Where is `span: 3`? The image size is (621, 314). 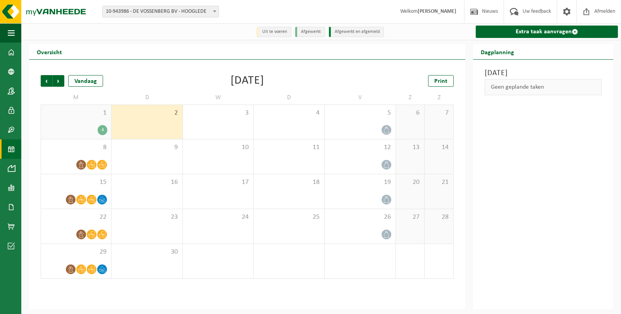 span: 3 is located at coordinates (218, 113).